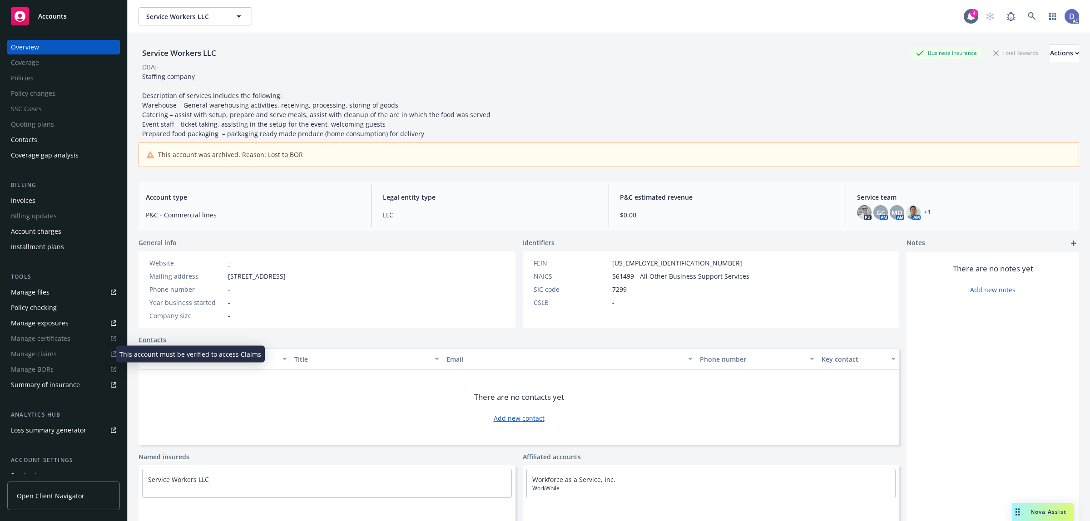  Describe the element at coordinates (230, 154) in the screenshot. I see `span: This account was archived. Reason: Lost to BOR` at that location.